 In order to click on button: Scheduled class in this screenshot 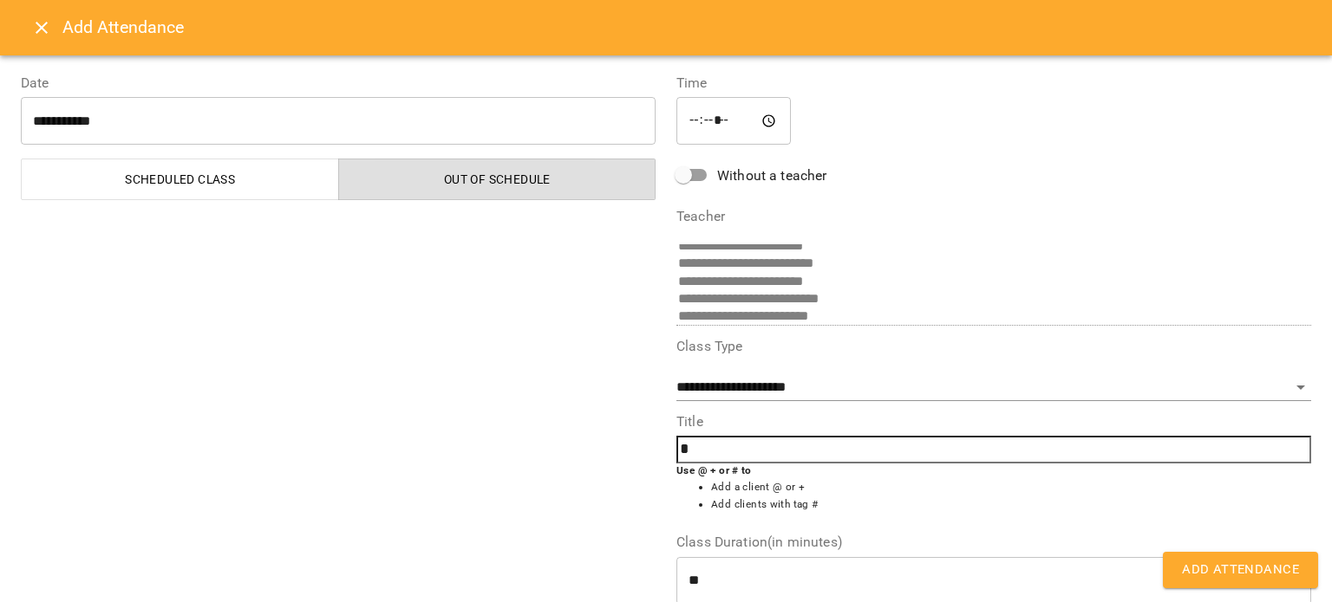, I will do `click(179, 179)`.